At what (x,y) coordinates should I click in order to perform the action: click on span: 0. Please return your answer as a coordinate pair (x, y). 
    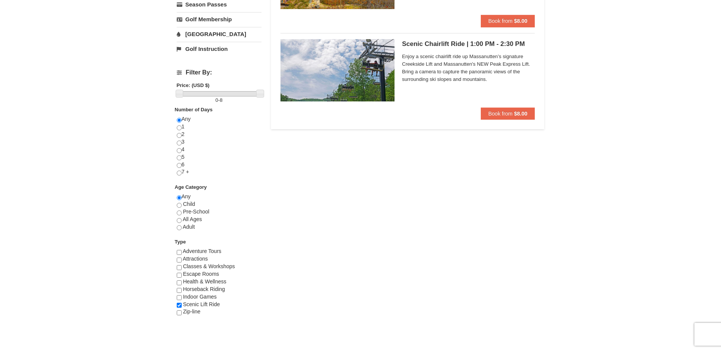
    Looking at the image, I should click on (217, 100).